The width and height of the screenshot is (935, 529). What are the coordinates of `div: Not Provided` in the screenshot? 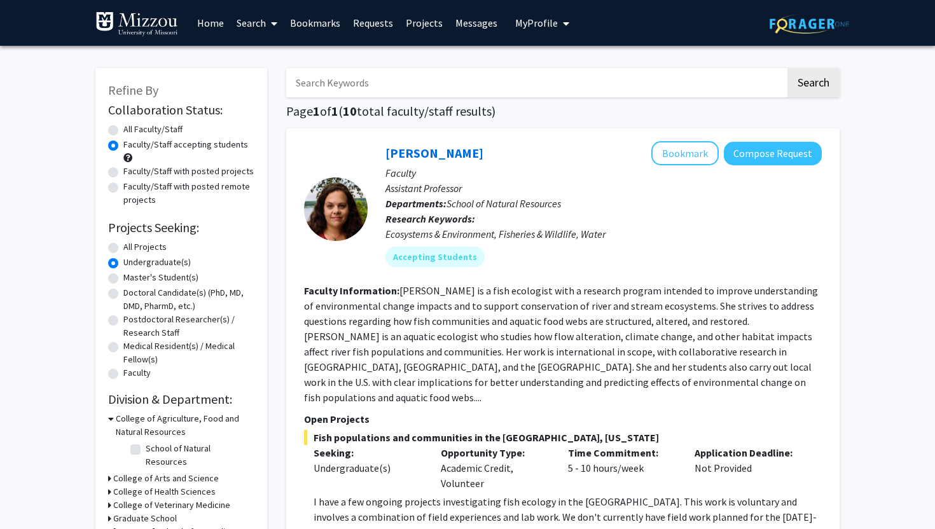 It's located at (749, 468).